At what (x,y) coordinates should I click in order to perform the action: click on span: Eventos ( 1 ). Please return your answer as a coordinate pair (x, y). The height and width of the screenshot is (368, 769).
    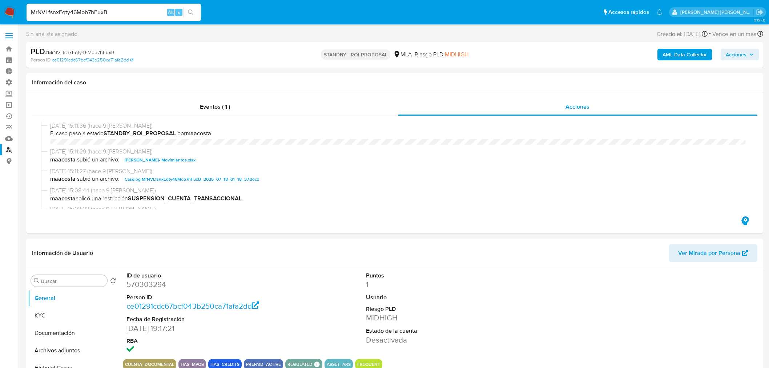
    Looking at the image, I should click on (215, 106).